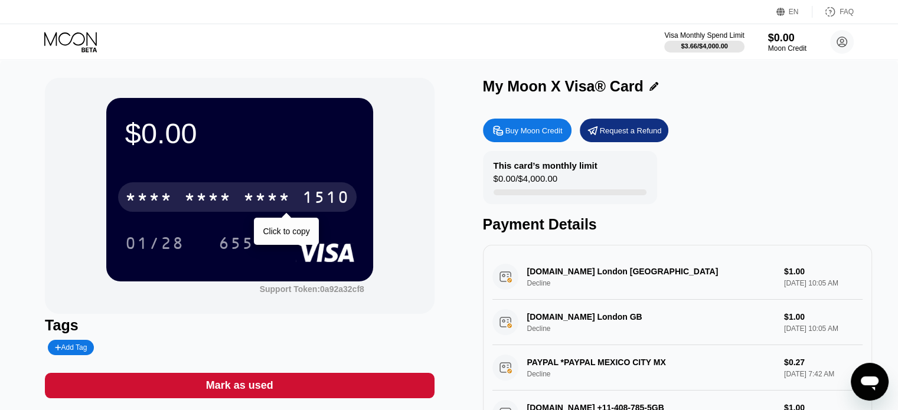 The width and height of the screenshot is (898, 410). What do you see at coordinates (563, 86) in the screenshot?
I see `div: My Moon X Visa® Card` at bounding box center [563, 86].